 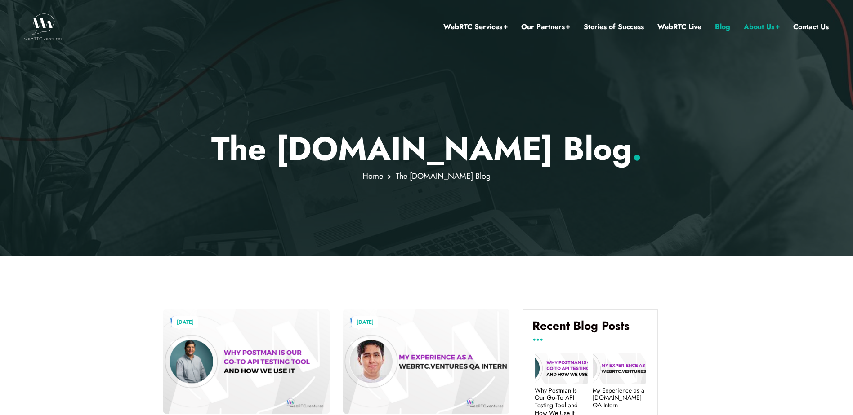 What do you see at coordinates (43, 27) in the screenshot?
I see `img: WebRTC.ventures` at bounding box center [43, 27].